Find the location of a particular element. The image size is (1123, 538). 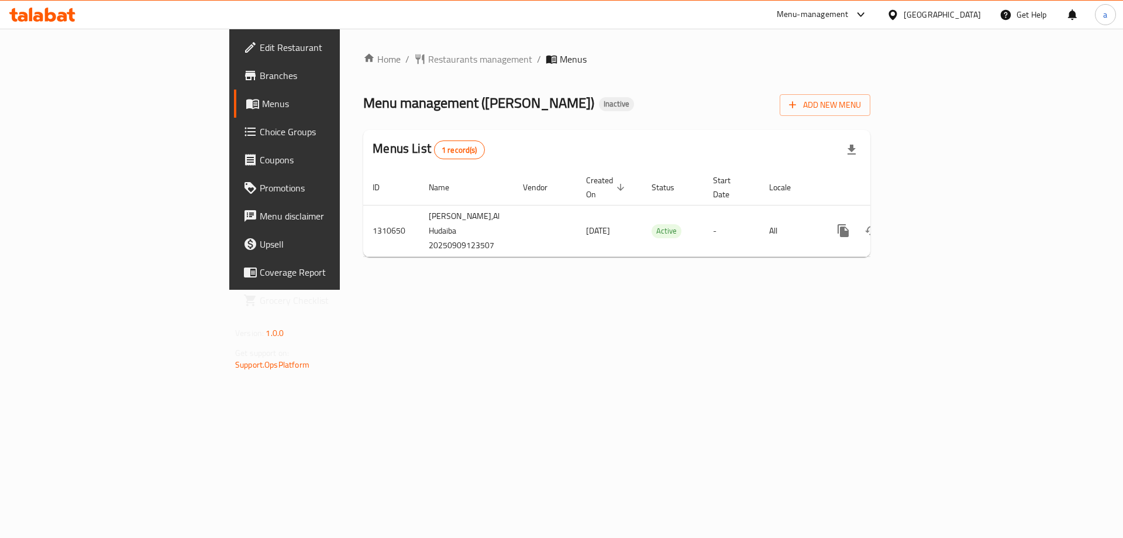

h2: Menus List is located at coordinates (428, 149).